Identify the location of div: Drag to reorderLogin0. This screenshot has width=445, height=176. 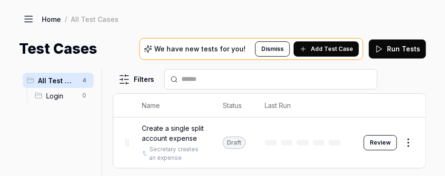
(62, 96).